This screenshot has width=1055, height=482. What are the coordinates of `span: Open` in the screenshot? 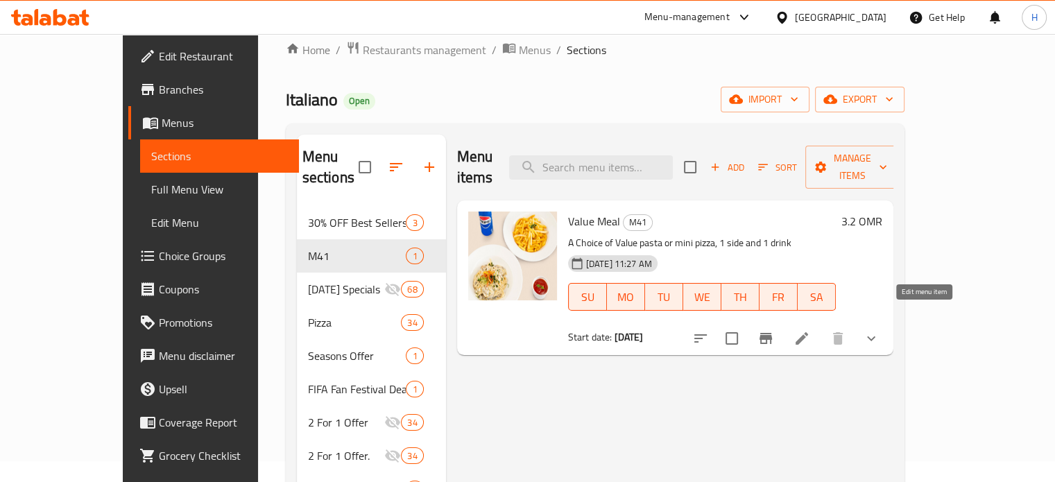 It's located at (359, 101).